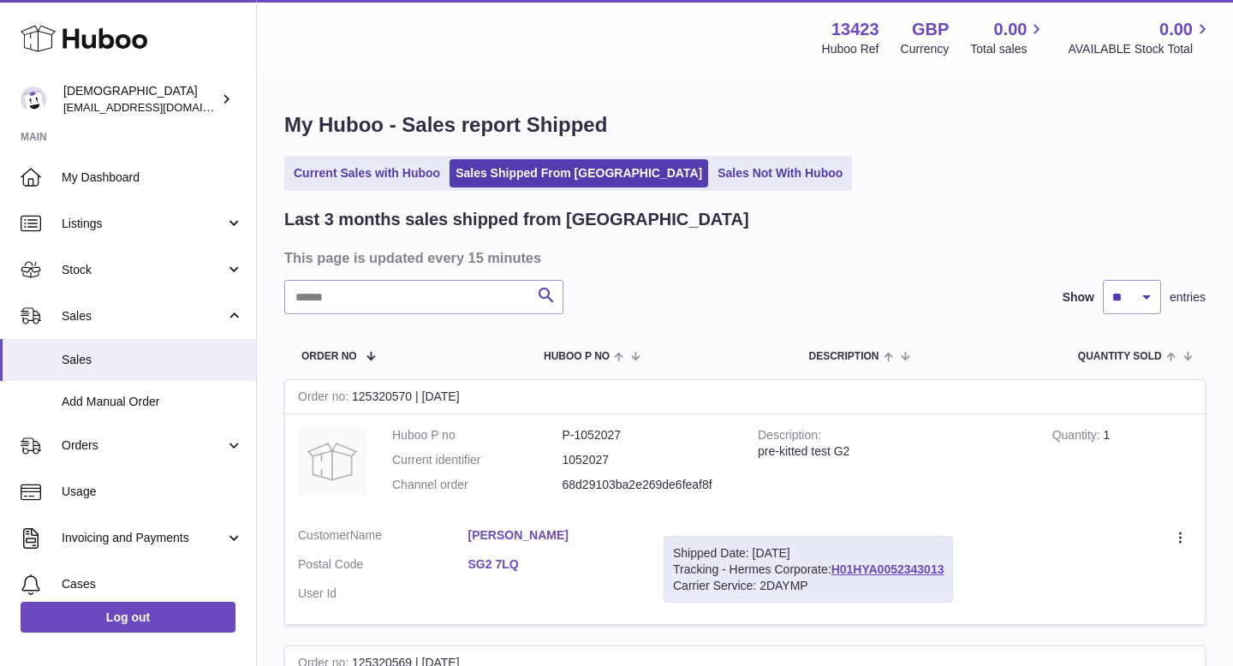  What do you see at coordinates (152, 584) in the screenshot?
I see `span: Cases` at bounding box center [152, 584].